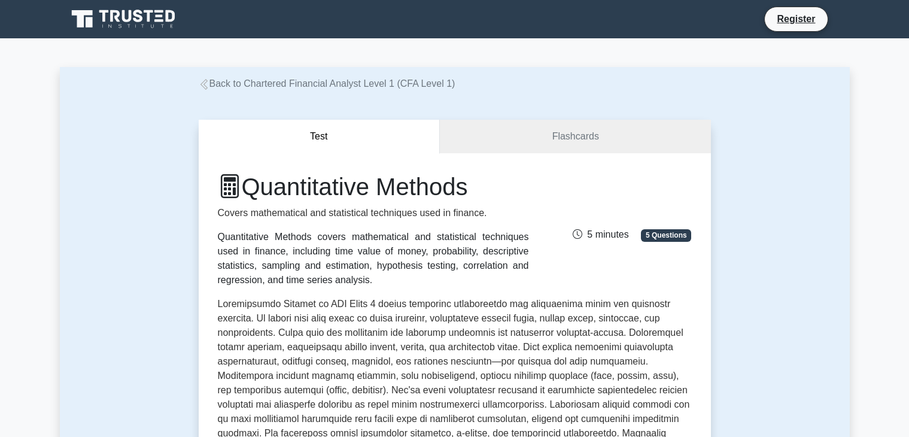  What do you see at coordinates (373, 213) in the screenshot?
I see `p: Covers mathematical and statistical techniques used in finance.` at bounding box center [373, 213].